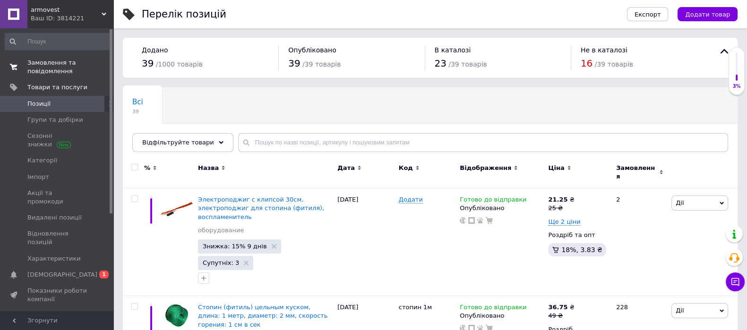  What do you see at coordinates (66, 10) in the screenshot?
I see `span: armovest` at bounding box center [66, 10].